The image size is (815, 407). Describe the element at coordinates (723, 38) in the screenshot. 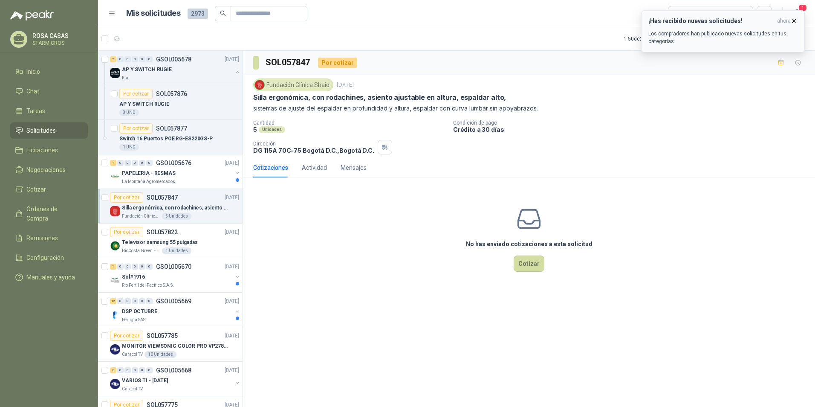

I see `p: Los compradores han publicado nuevas solicitudes en tus categorías.` at that location.